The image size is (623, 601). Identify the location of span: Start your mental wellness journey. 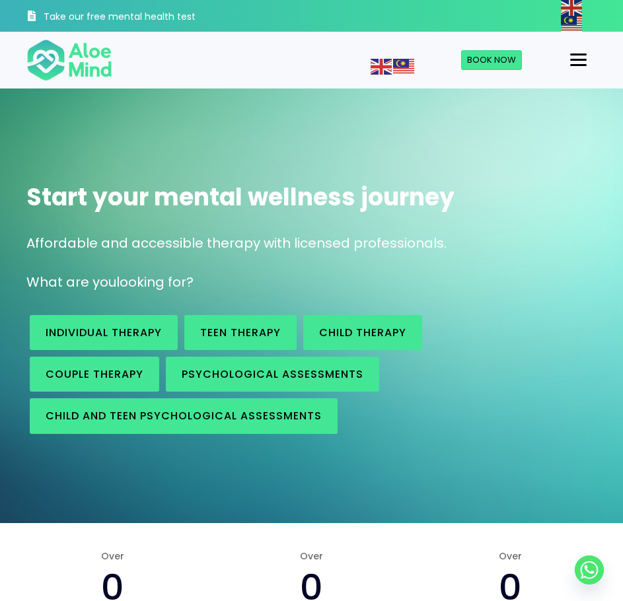
(240, 197).